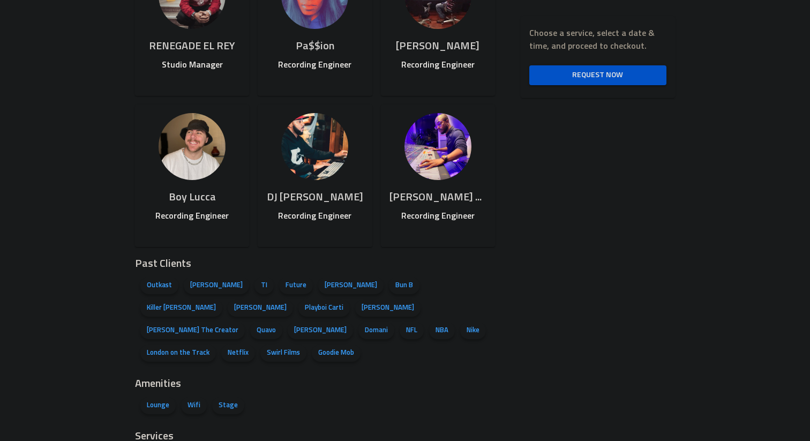  What do you see at coordinates (159, 286) in the screenshot?
I see `span: Outkast` at bounding box center [159, 286].